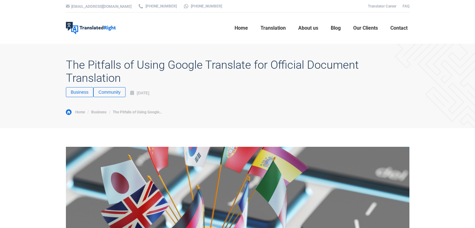 This screenshot has width=475, height=228. What do you see at coordinates (97, 93) in the screenshot?
I see `span: Categories: ,` at bounding box center [97, 93].